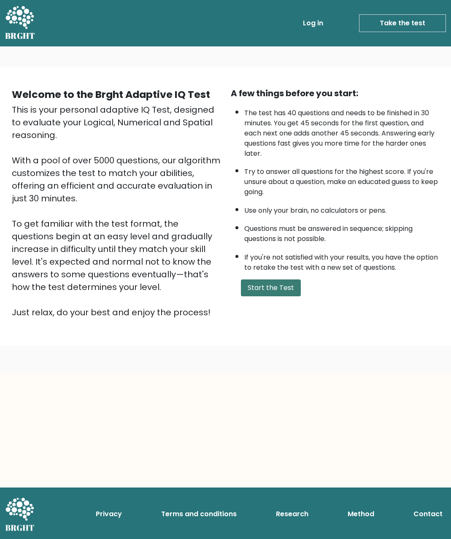  I want to click on div: A few things before you start:, so click(335, 93).